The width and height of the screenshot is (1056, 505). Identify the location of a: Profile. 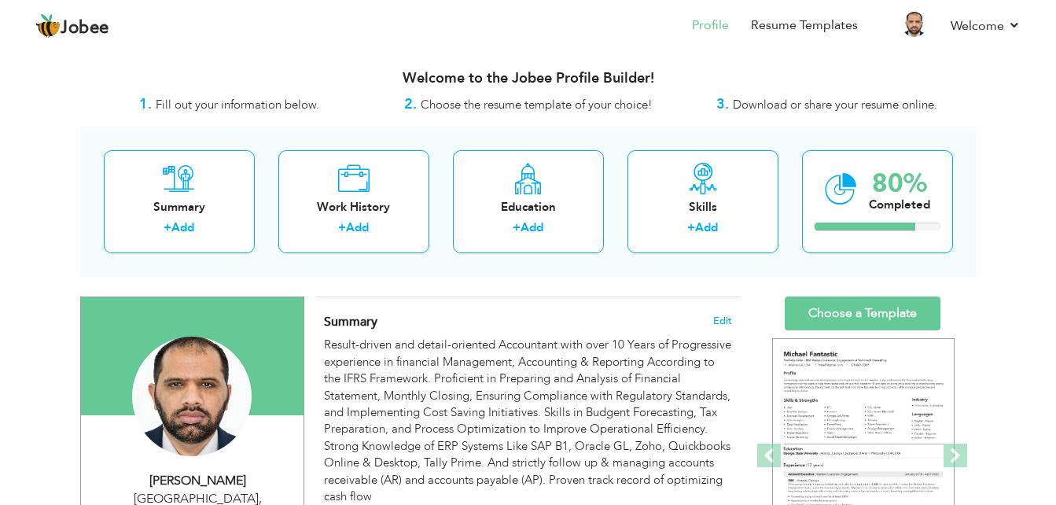
(710, 25).